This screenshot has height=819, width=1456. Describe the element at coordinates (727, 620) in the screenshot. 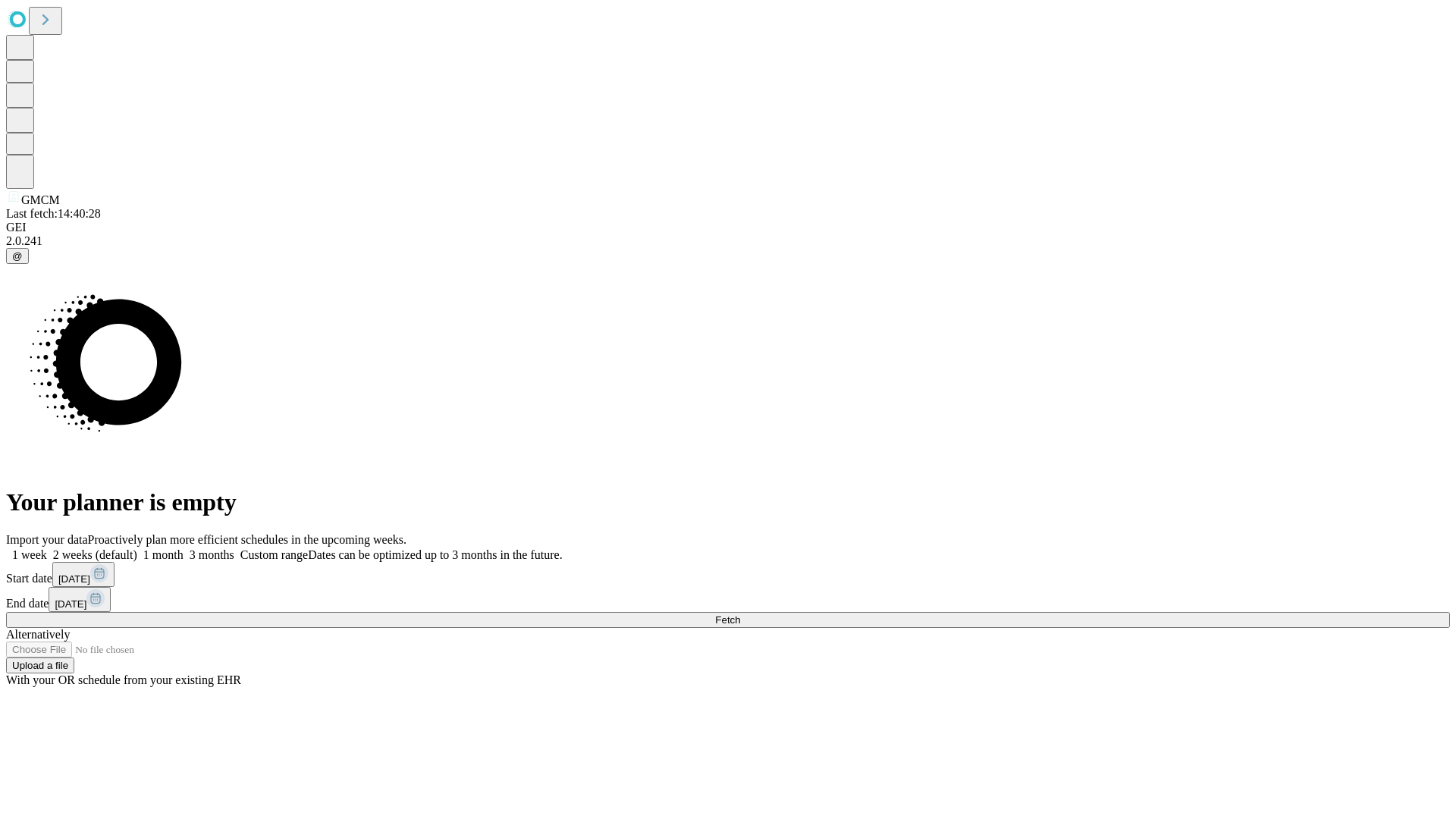

I see `span: Fetch` at that location.